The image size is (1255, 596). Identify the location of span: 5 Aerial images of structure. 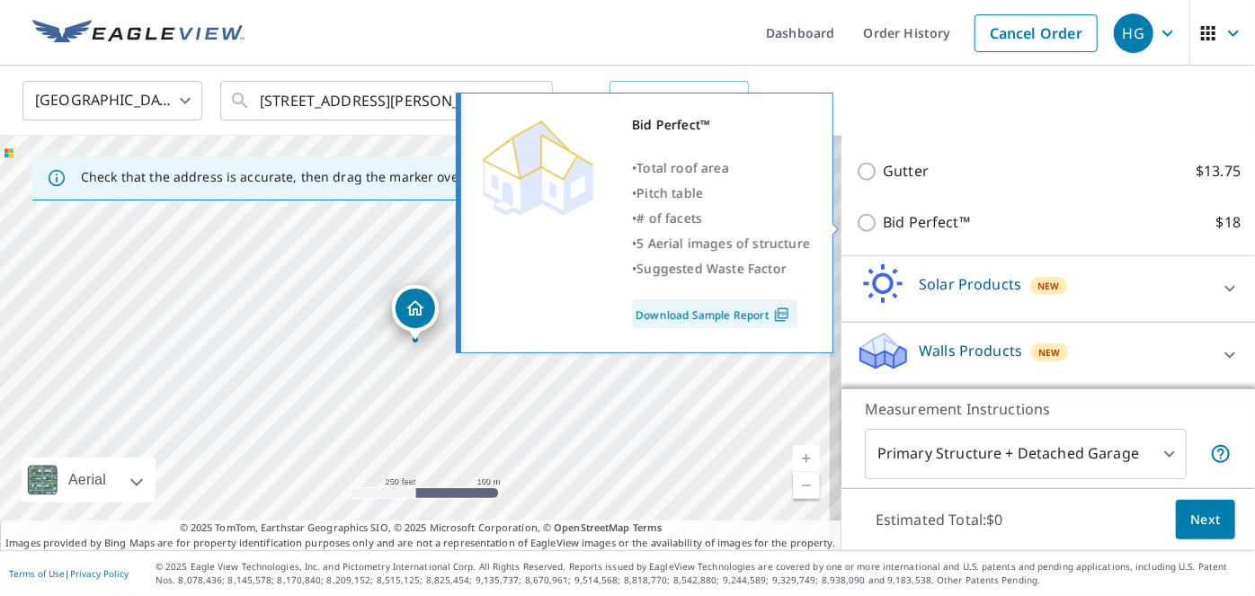
(723, 243).